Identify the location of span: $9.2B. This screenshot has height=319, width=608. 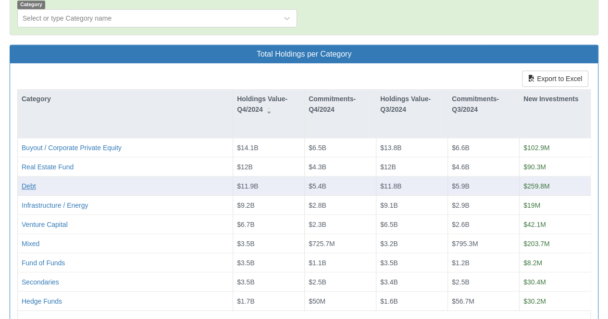
(245, 206).